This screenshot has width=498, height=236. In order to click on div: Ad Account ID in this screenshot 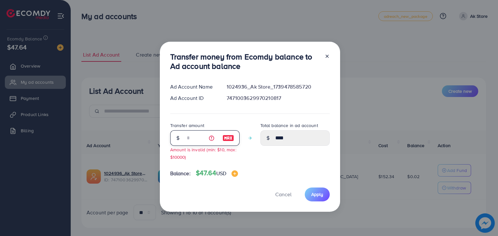, I will do `click(193, 98)`.